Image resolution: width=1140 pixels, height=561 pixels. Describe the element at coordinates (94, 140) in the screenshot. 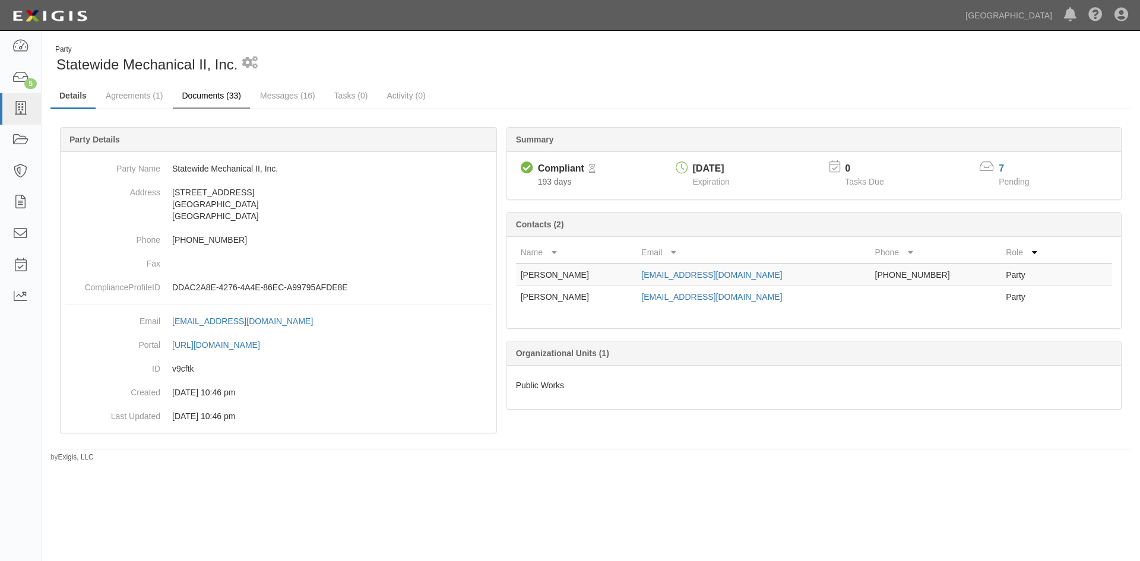

I see `b: Party Details` at that location.